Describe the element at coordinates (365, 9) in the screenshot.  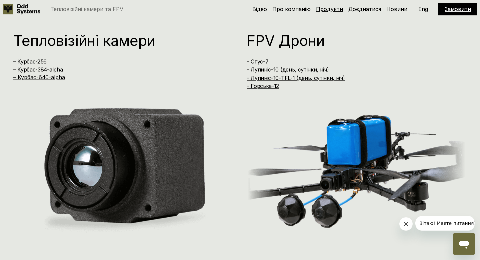
I see `a: Доєднатися` at that location.